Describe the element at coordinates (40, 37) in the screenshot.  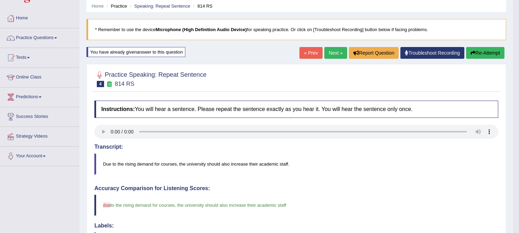
I see `a: Practice Questions` at that location.